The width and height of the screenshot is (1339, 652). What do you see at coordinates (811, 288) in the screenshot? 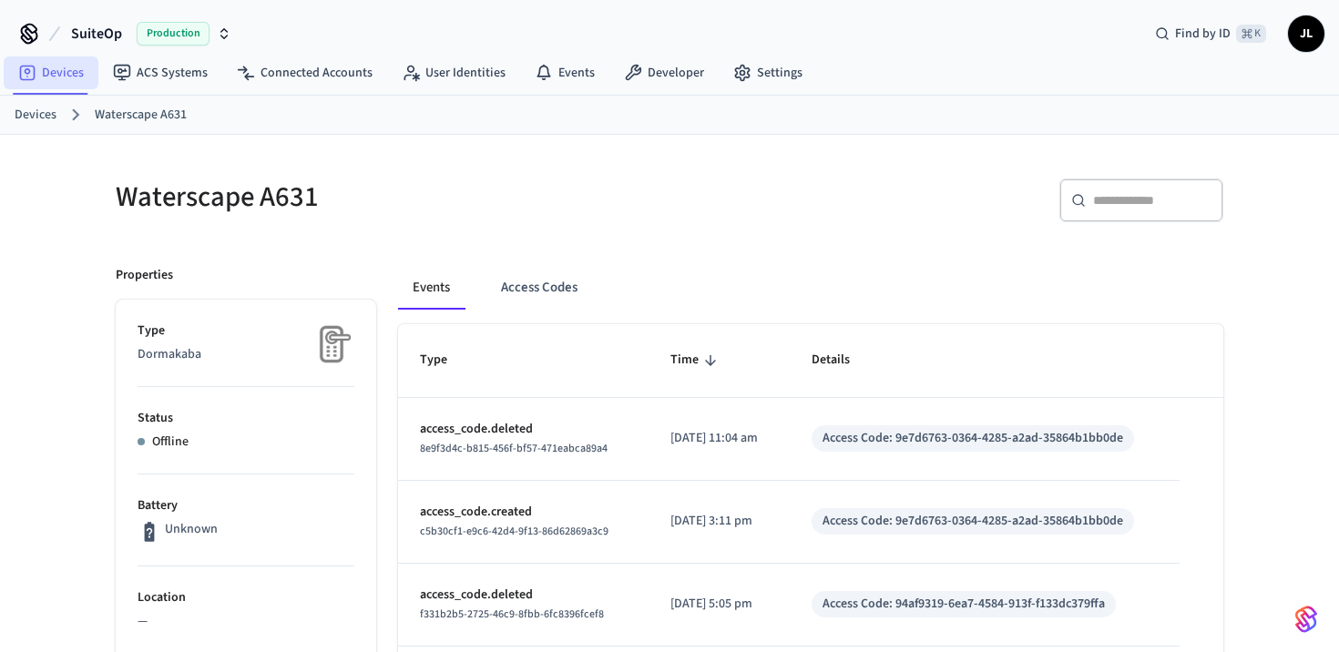
I see `div: ant example` at bounding box center [811, 288].